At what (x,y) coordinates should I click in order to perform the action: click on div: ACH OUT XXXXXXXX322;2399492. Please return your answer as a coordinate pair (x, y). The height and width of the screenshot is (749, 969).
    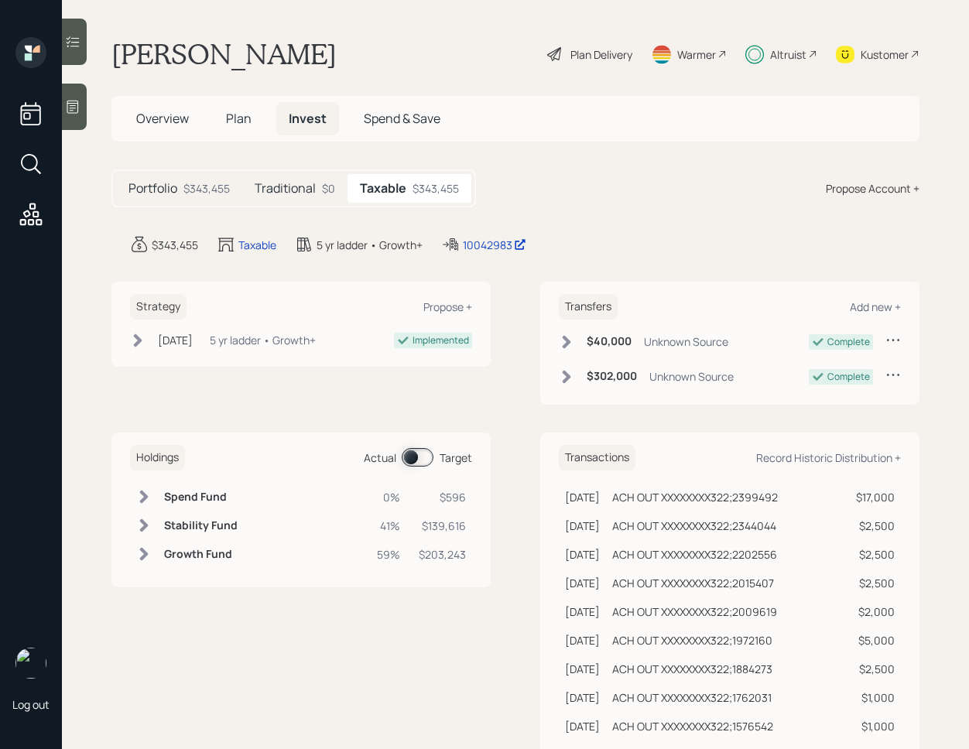
    Looking at the image, I should click on (695, 497).